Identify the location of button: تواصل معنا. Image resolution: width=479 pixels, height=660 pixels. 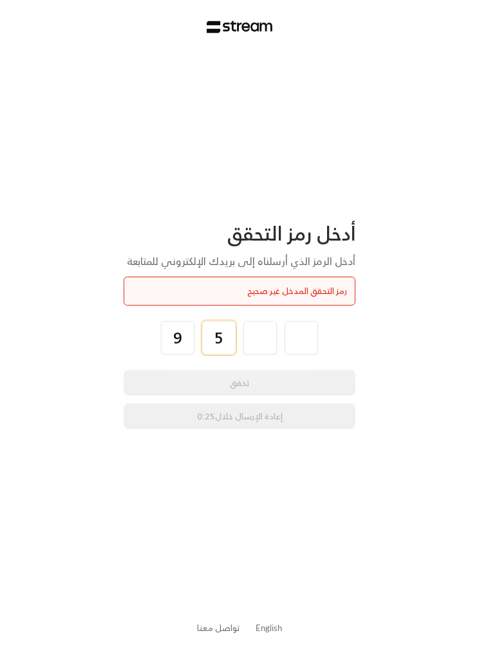
(218, 628).